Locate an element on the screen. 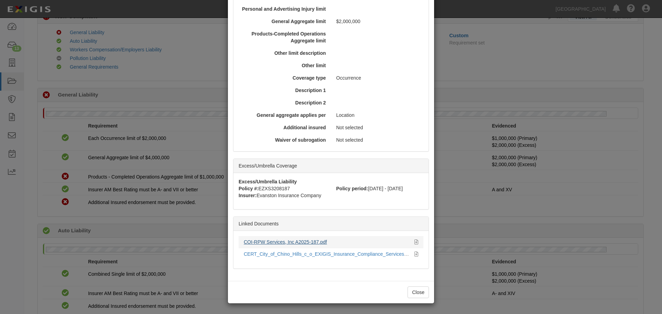 The image size is (662, 314). div: Personal and Advertising Injury limit is located at coordinates (284, 9).